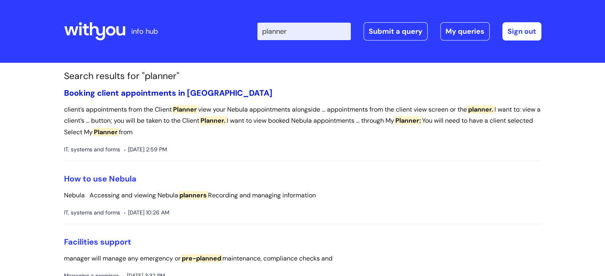 This screenshot has width=605, height=276. I want to click on span: pre-planned, so click(201, 259).